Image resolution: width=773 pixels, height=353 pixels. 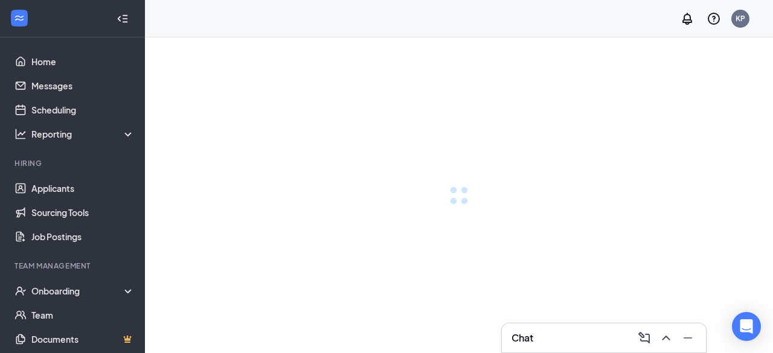 I want to click on svg: WorkstreamLogo, so click(x=19, y=18).